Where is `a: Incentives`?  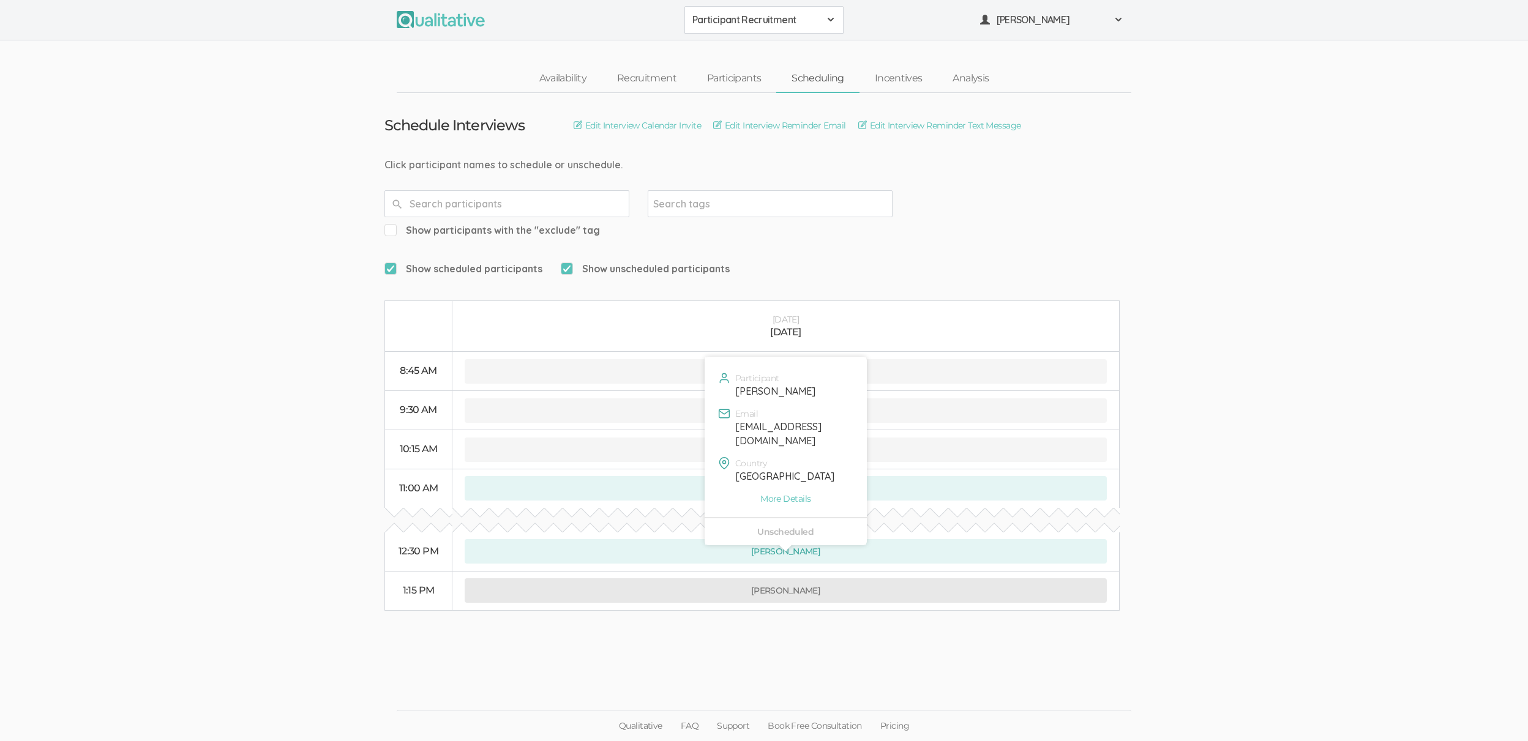 a: Incentives is located at coordinates (899, 78).